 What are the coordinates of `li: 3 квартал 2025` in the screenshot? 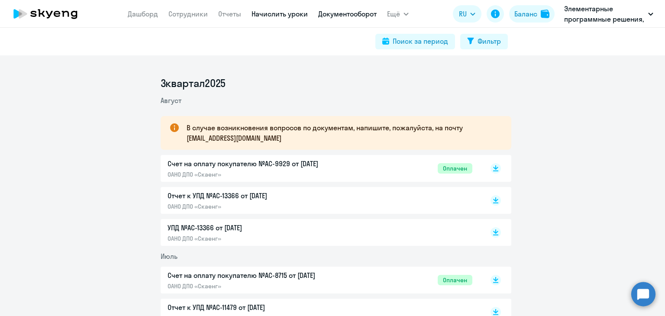 It's located at (336, 83).